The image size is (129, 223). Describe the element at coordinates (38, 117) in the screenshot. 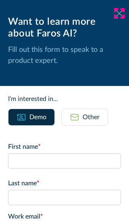

I see `div: Demo` at that location.